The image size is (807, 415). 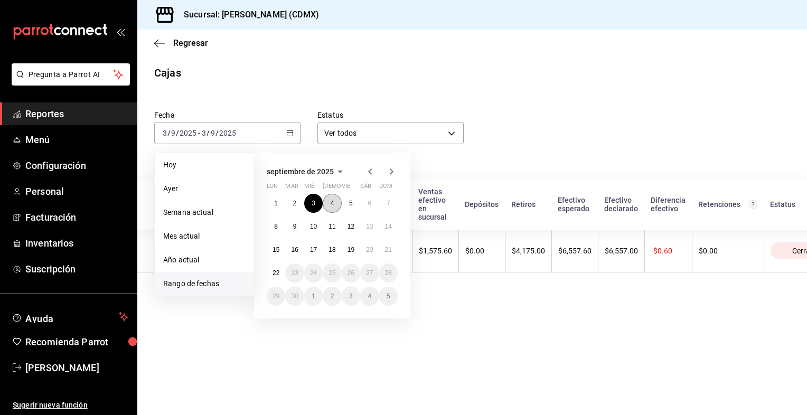 What do you see at coordinates (313, 273) in the screenshot?
I see `button: 24 de septiembre de 2025` at bounding box center [313, 273].